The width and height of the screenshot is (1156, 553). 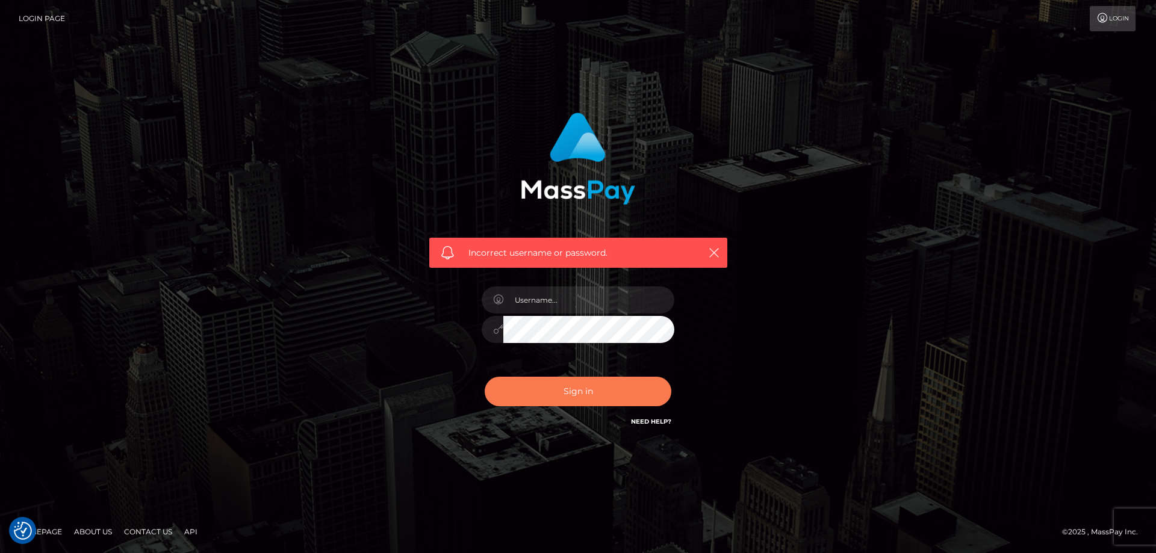 What do you see at coordinates (23, 531) in the screenshot?
I see `img: Revisit consent button` at bounding box center [23, 531].